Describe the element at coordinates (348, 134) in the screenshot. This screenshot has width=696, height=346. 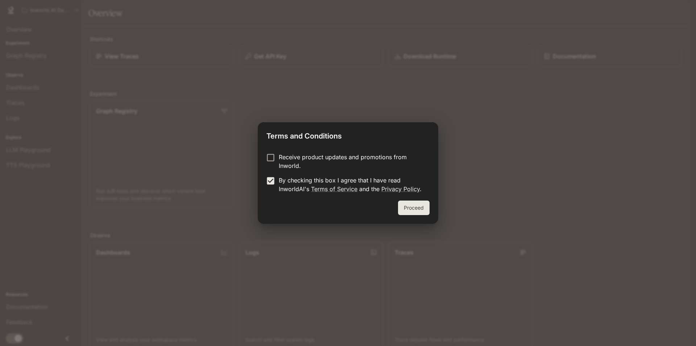
I see `h2: Terms and Conditions` at that location.